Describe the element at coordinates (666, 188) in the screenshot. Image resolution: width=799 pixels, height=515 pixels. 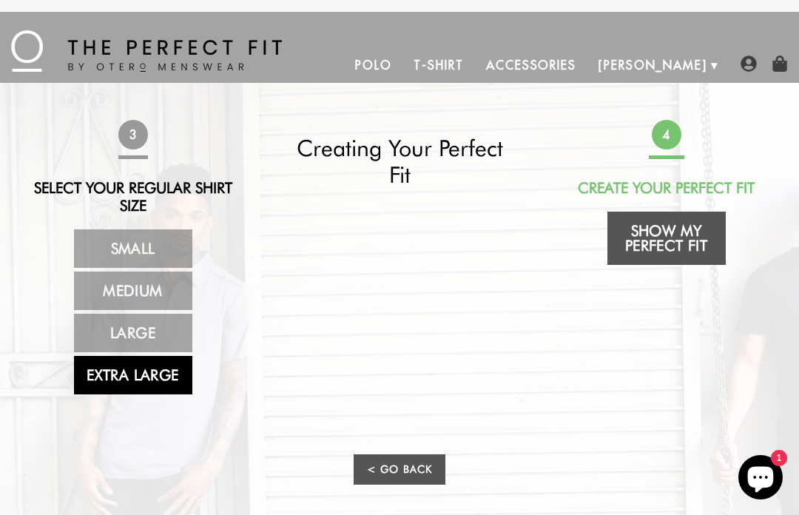
I see `h2: Create Your Perfect Fit` at that location.